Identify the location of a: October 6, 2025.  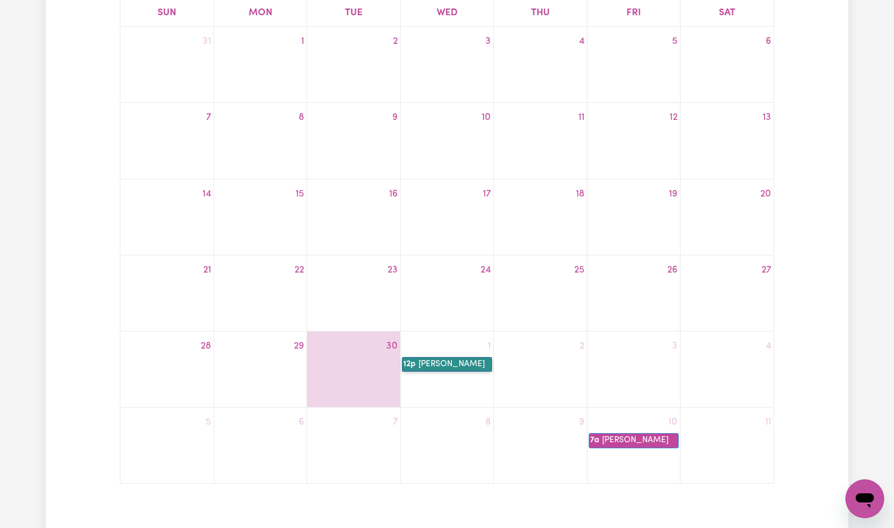
(301, 422).